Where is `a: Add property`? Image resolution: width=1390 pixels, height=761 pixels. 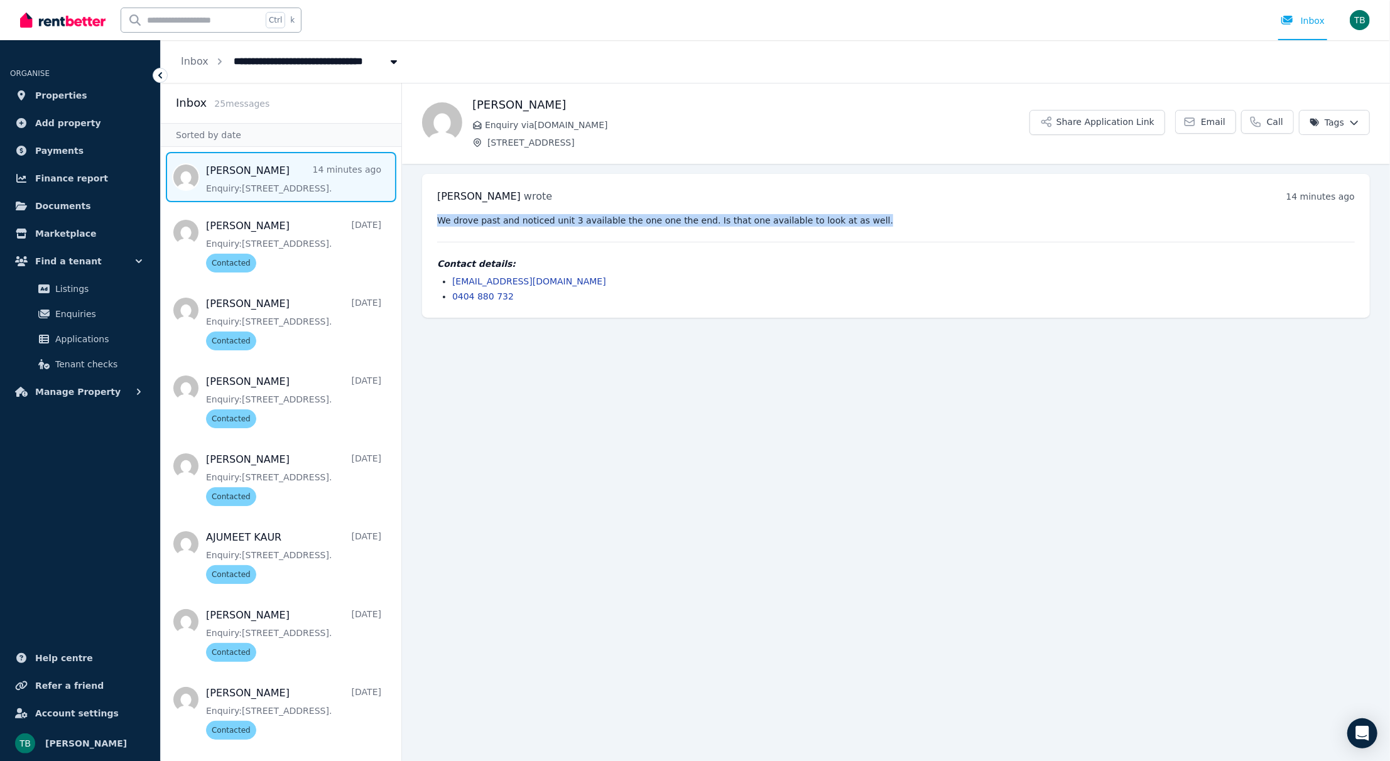
a: Add property is located at coordinates (80, 123).